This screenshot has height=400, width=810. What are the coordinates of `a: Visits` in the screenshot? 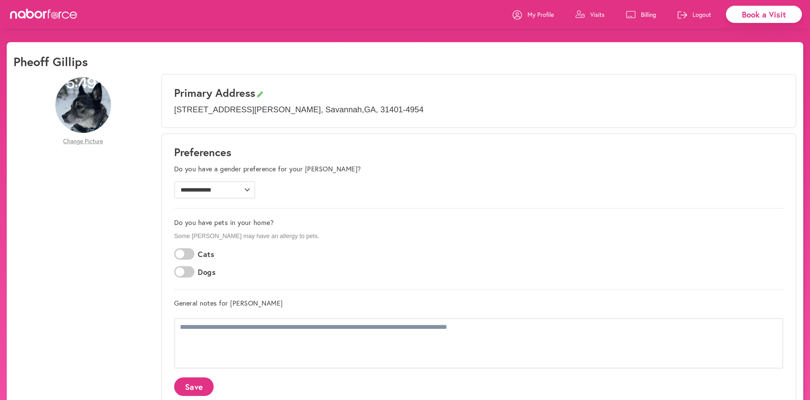 It's located at (590, 15).